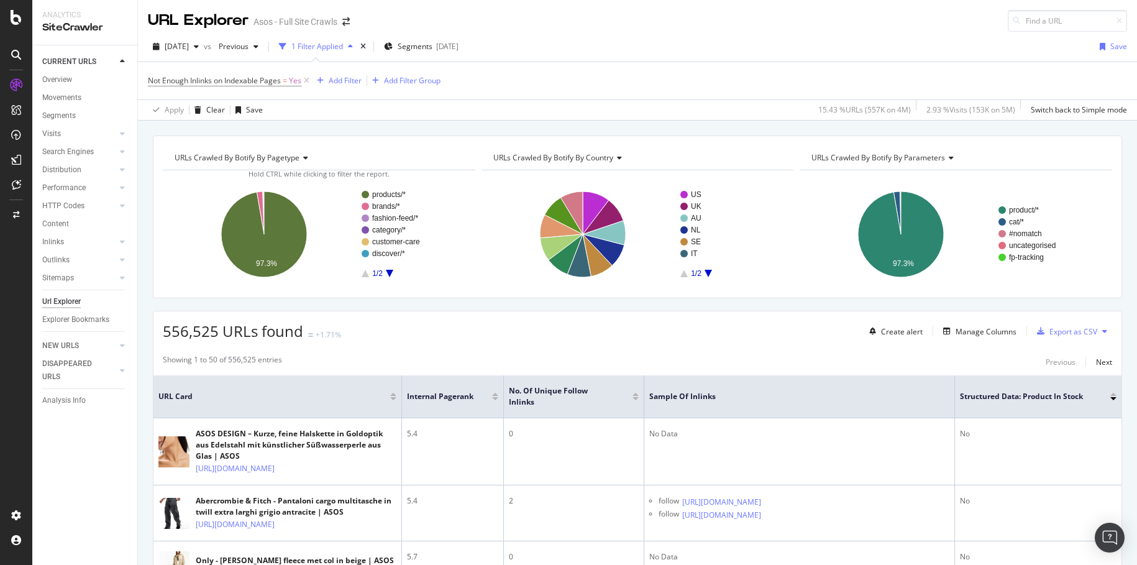 The image size is (1137, 565). Describe the element at coordinates (85, 116) in the screenshot. I see `a: Segments` at that location.